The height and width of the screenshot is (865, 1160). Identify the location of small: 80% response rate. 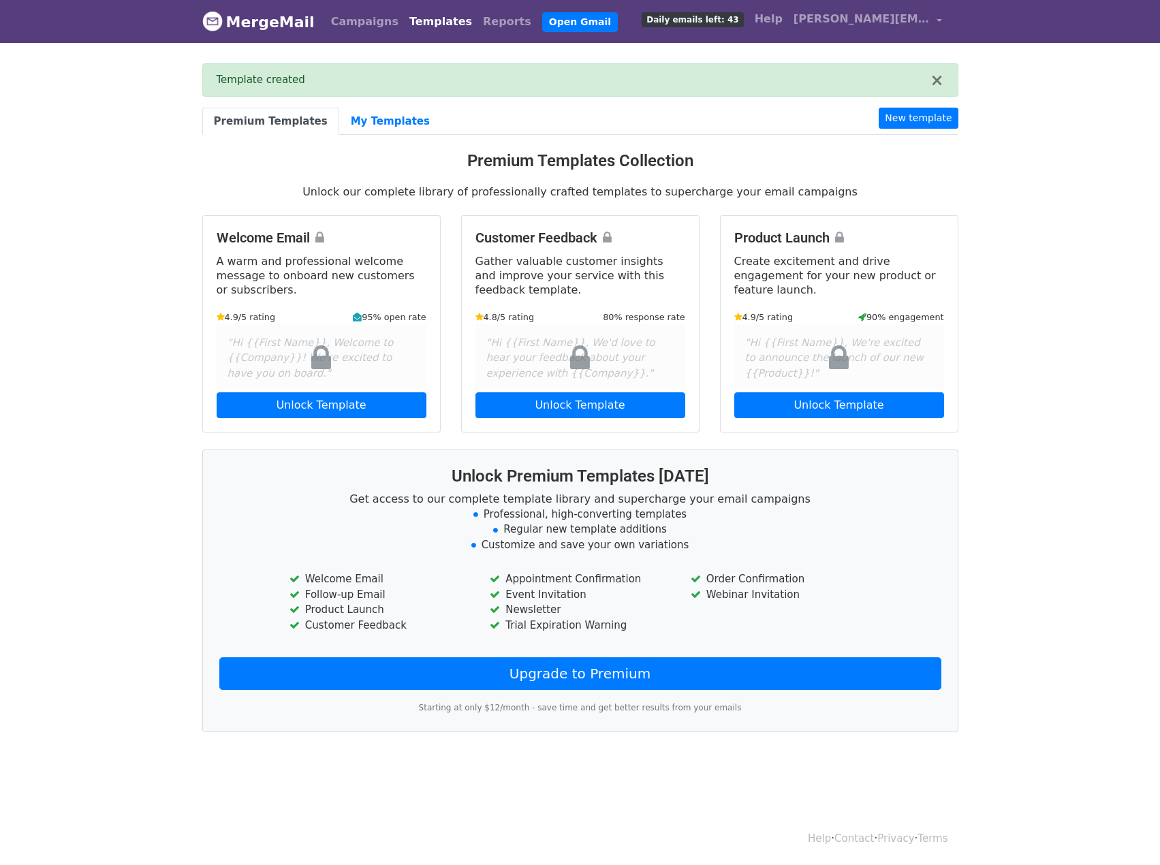
(643, 317).